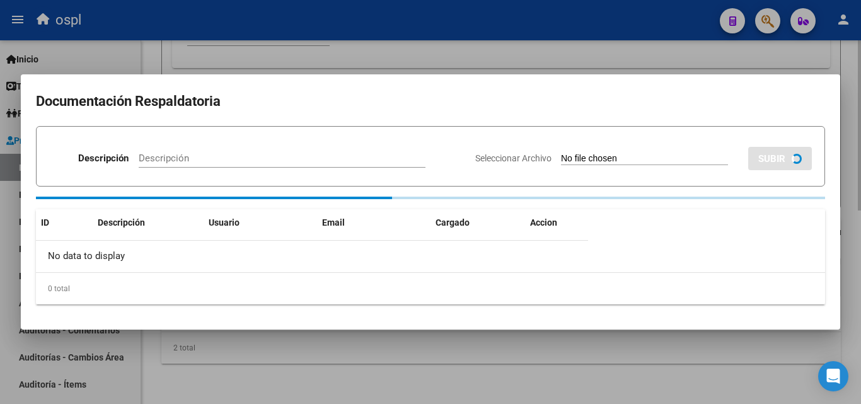 This screenshot has width=861, height=404. I want to click on span: Email, so click(333, 222).